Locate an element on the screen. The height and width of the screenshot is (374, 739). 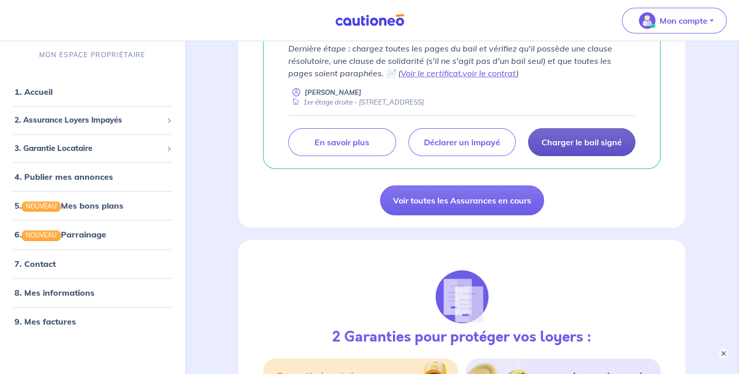
a: 4. Publier mes annonces is located at coordinates (63, 177).